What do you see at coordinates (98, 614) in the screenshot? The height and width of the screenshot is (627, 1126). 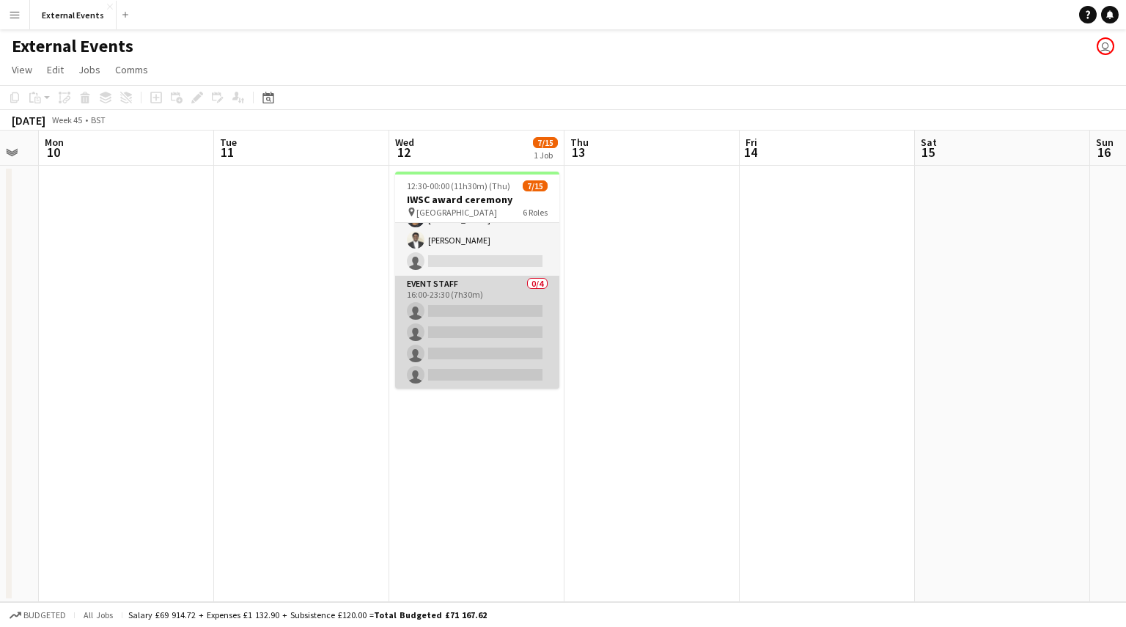 I see `span: All jobs` at bounding box center [98, 614].